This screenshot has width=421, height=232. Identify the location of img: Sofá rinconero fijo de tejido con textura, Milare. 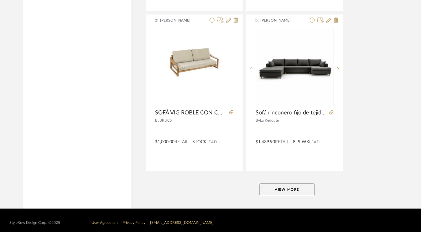
(295, 67).